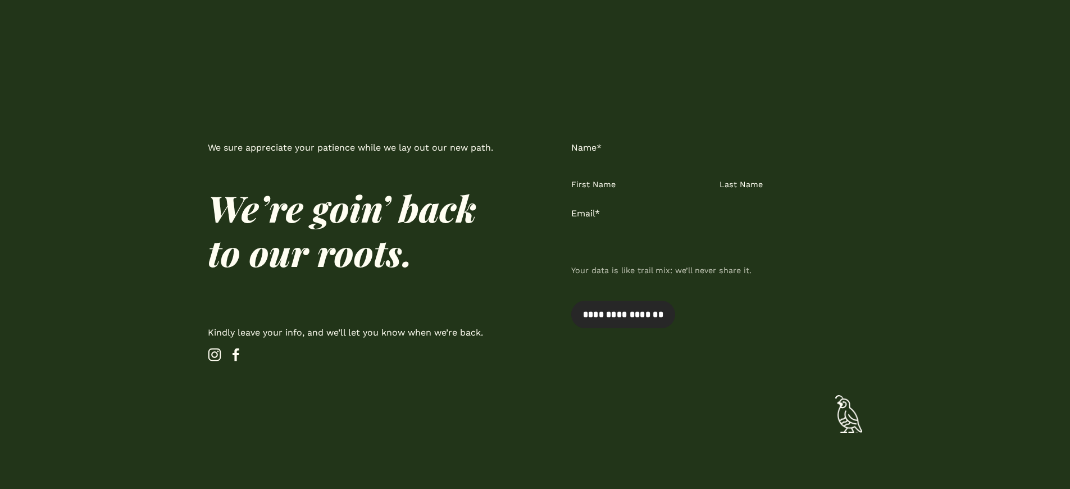 This screenshot has height=489, width=1070. I want to click on p: Kindly leave your info, and we’ll let you know when we’re back., so click(353, 333).